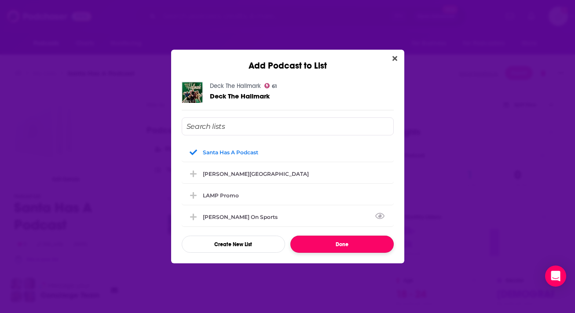 The width and height of the screenshot is (575, 313). Describe the element at coordinates (288, 174) in the screenshot. I see `div: Rainey Center` at that location.